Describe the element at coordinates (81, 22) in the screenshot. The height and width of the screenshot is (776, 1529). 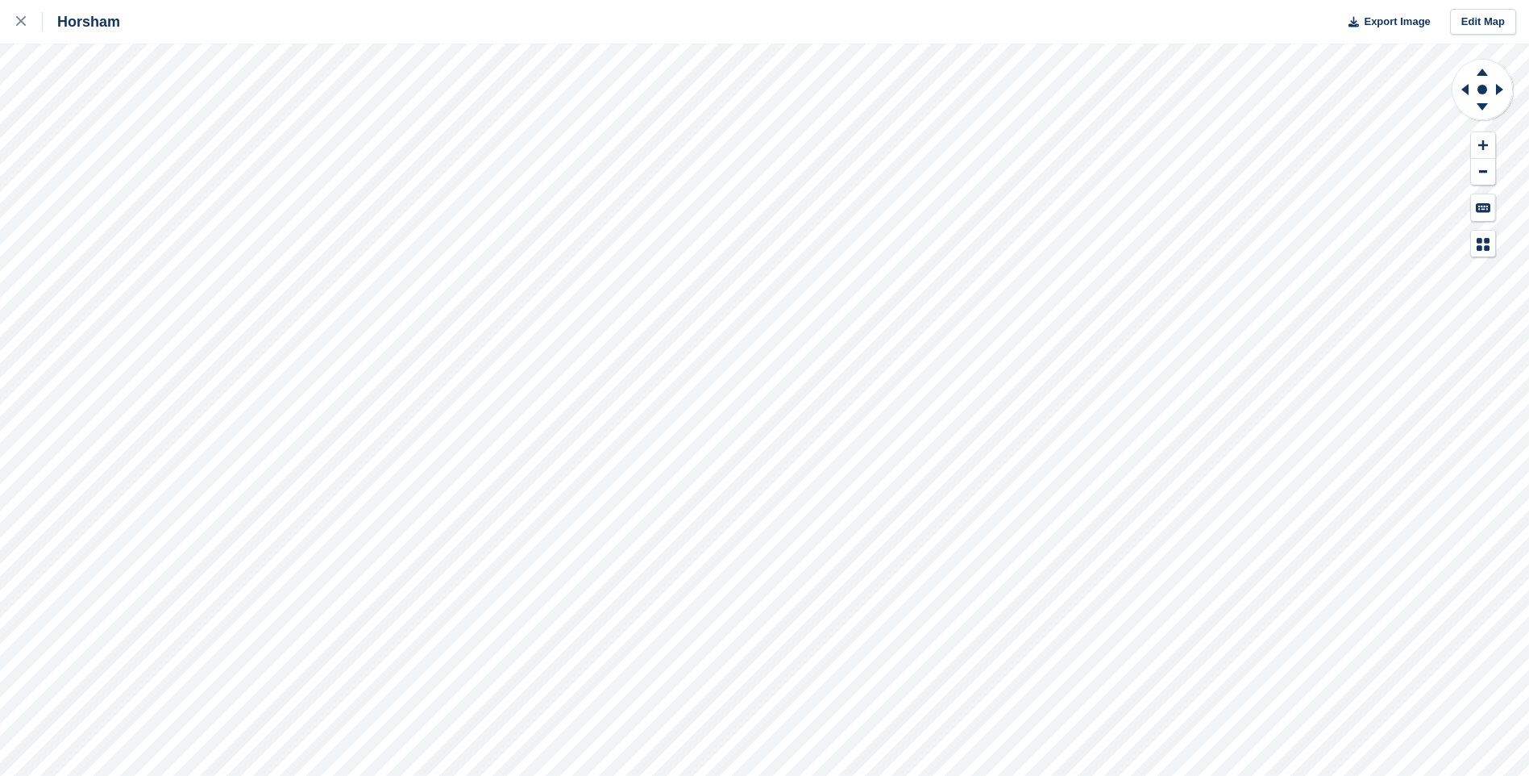
I see `div: Horsham` at that location.